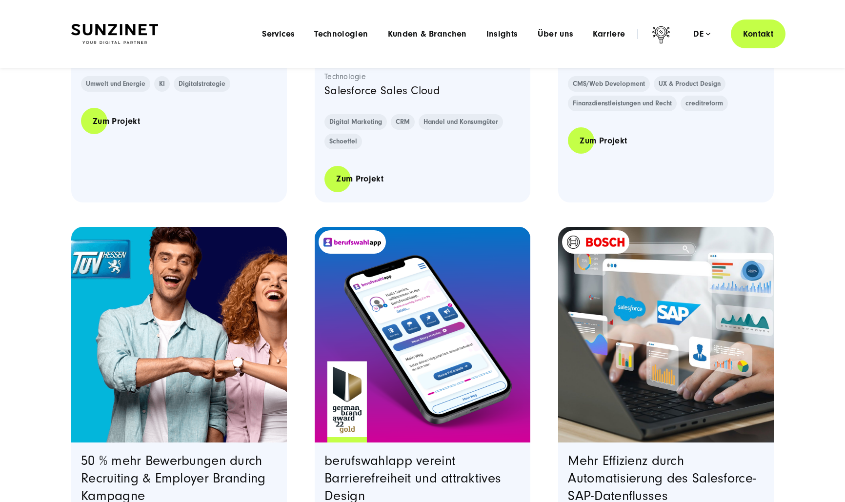 The height and width of the screenshot is (502, 845). Describe the element at coordinates (502, 34) in the screenshot. I see `a: Insights` at that location.